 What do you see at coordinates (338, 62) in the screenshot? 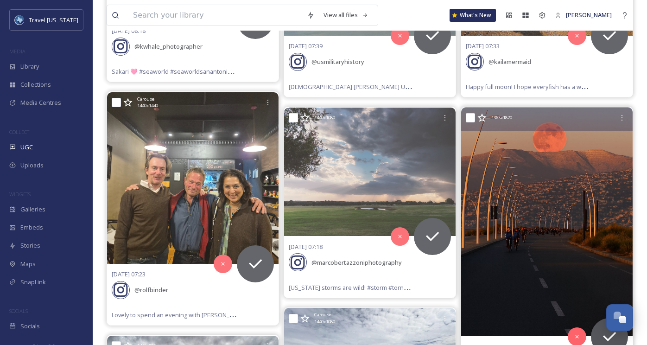
I see `span: @ usmilitaryhistory` at bounding box center [338, 62].